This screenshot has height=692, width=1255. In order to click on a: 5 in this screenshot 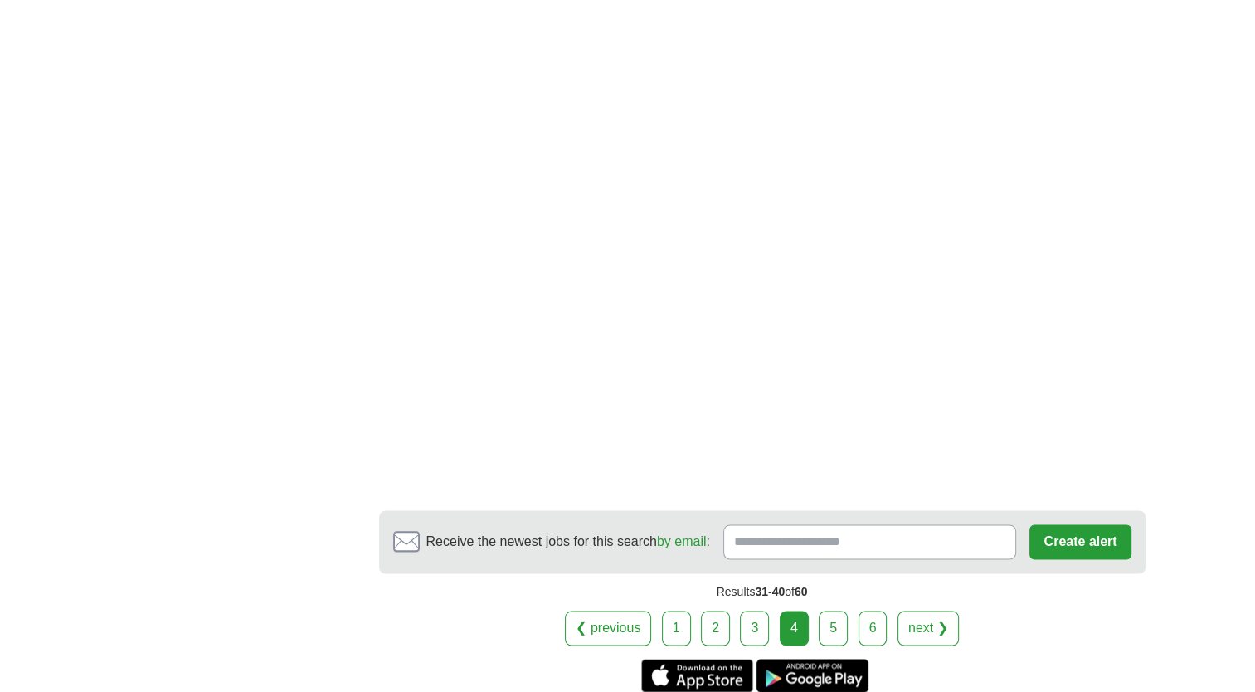, I will do `click(833, 628)`.